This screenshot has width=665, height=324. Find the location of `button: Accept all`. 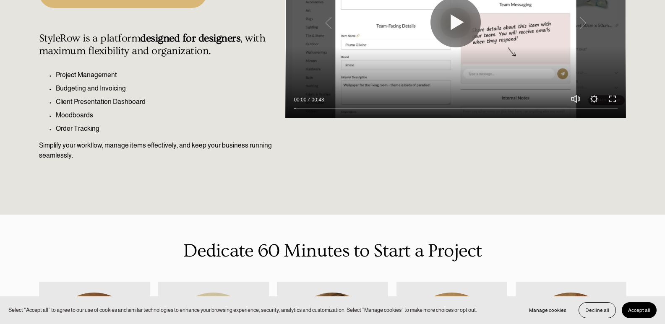

button: Accept all is located at coordinates (639, 310).